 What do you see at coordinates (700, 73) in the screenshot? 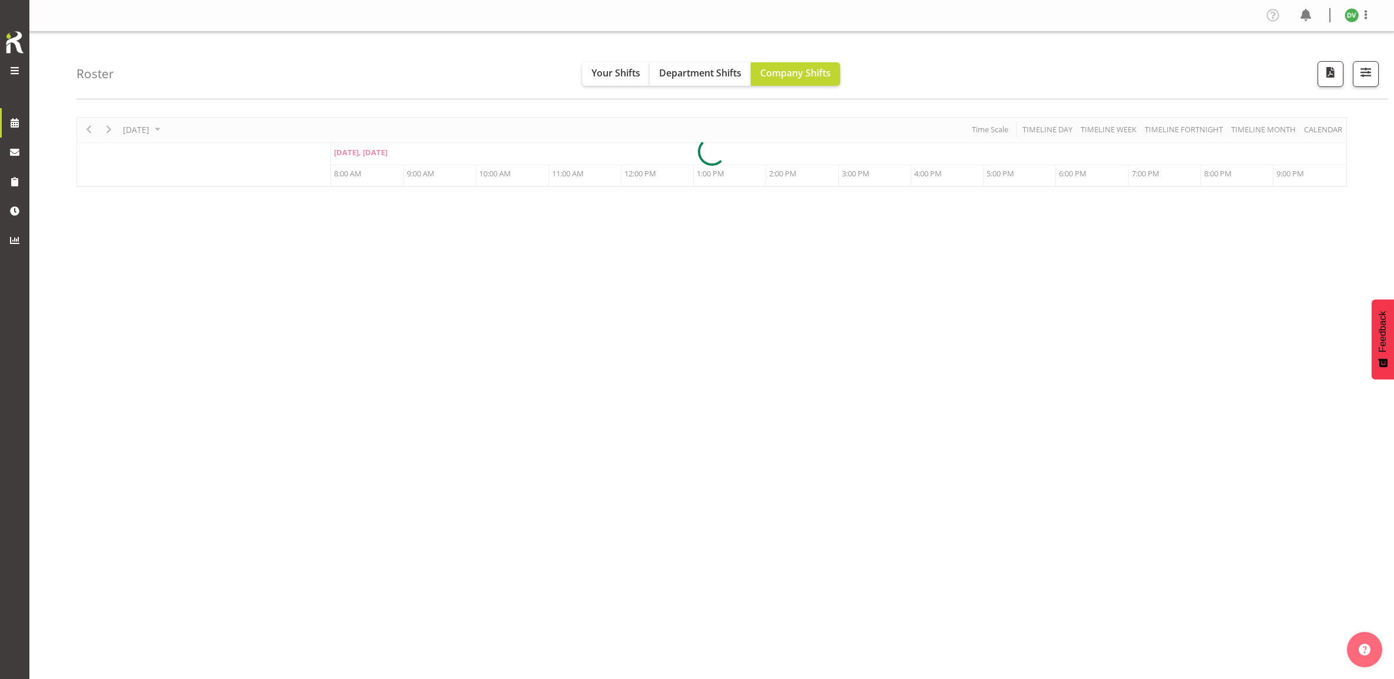
I see `span: Department Shifts` at bounding box center [700, 73].